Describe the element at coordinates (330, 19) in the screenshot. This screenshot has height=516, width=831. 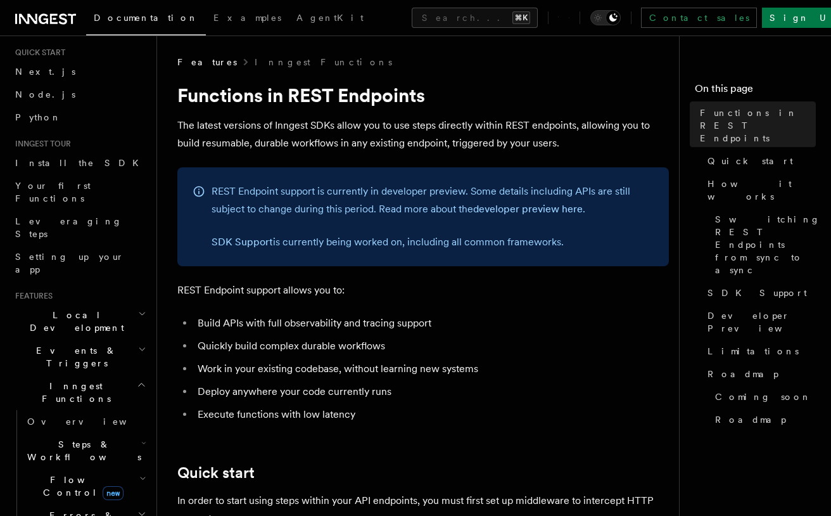
I see `a: AgentKit` at that location.